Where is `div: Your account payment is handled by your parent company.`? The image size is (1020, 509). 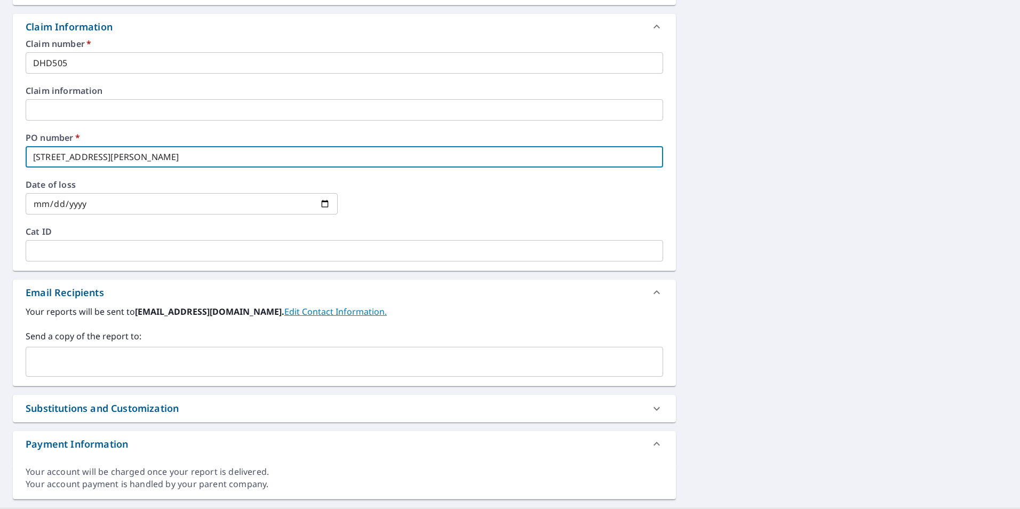 div: Your account payment is handled by your parent company. is located at coordinates (344, 484).